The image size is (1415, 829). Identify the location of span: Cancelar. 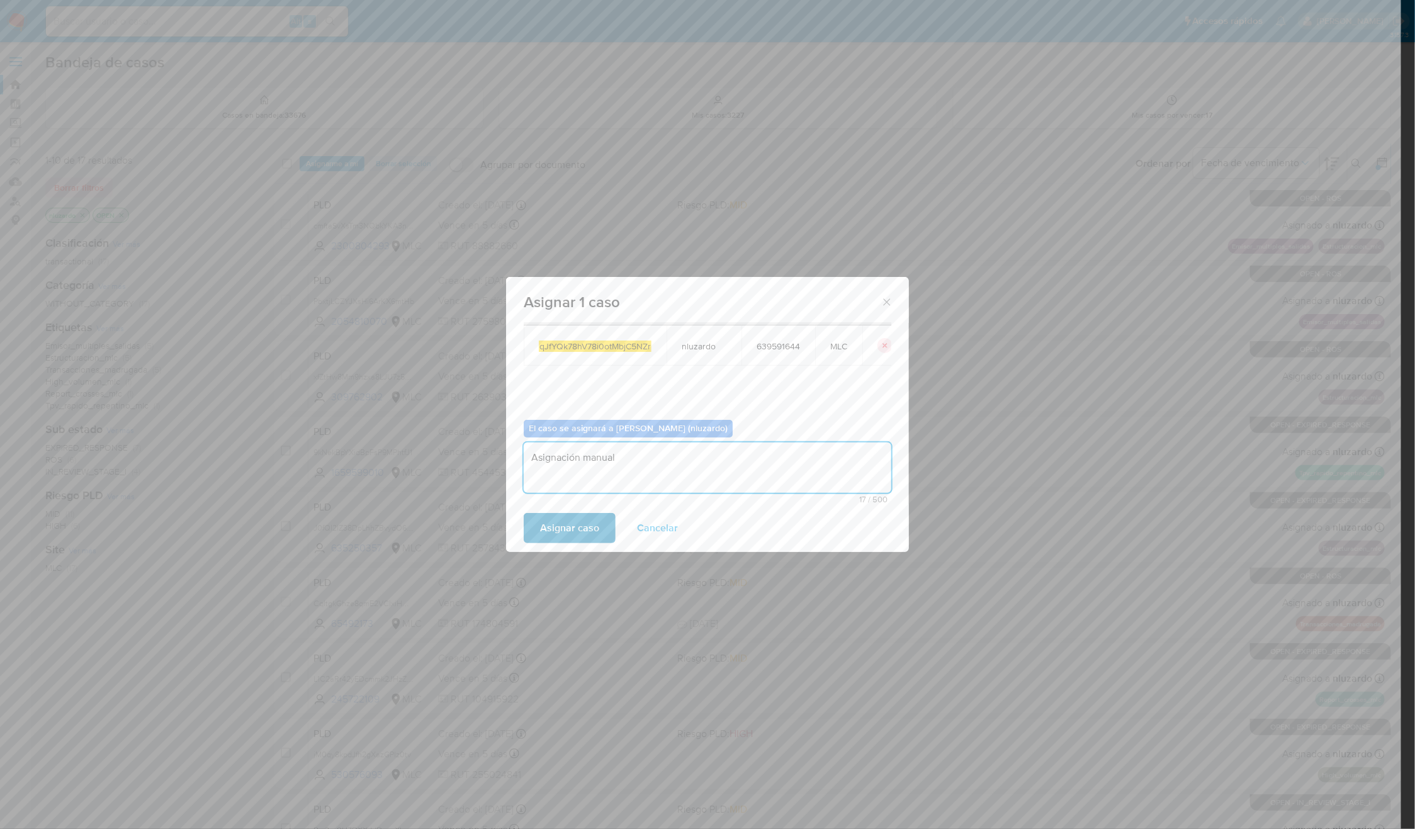
(657, 528).